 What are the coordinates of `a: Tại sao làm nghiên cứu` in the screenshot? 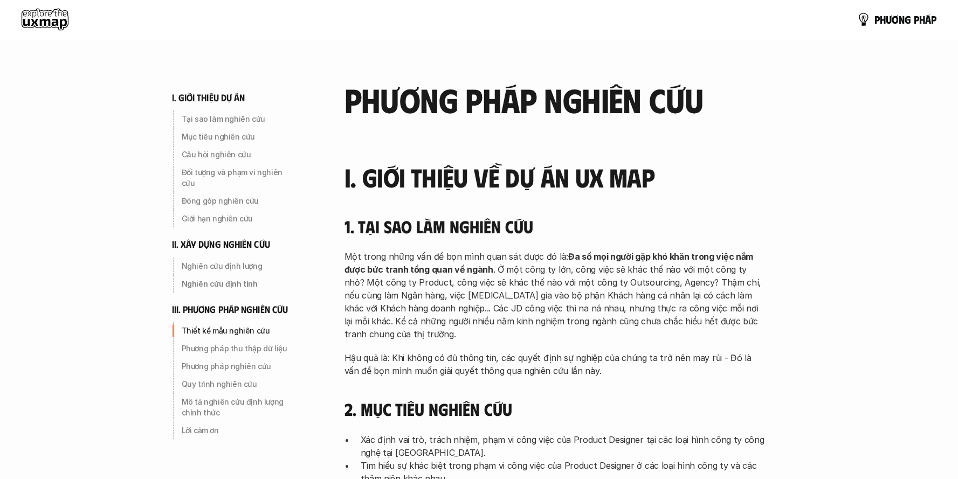 It's located at (237, 119).